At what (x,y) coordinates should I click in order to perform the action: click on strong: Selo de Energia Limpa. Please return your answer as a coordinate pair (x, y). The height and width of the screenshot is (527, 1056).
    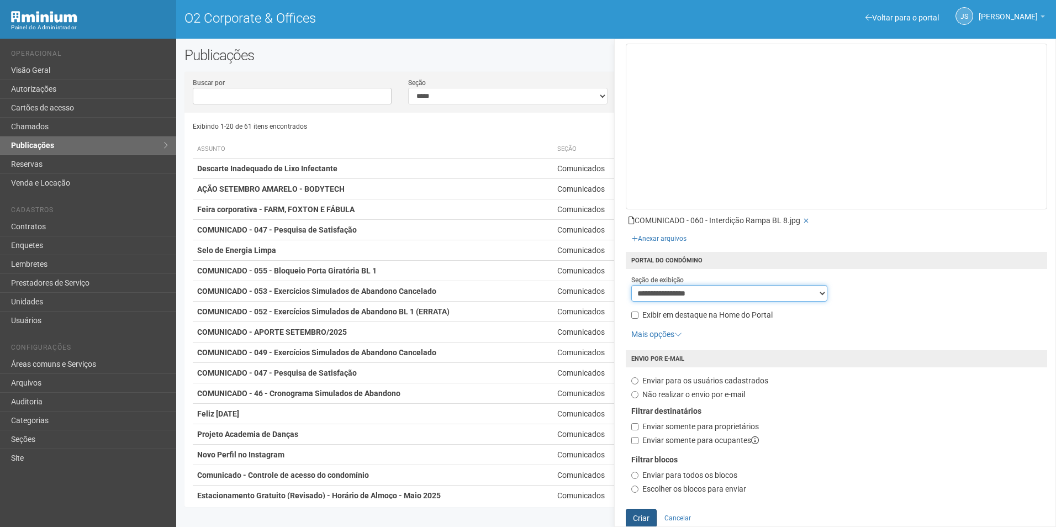
    Looking at the image, I should click on (236, 250).